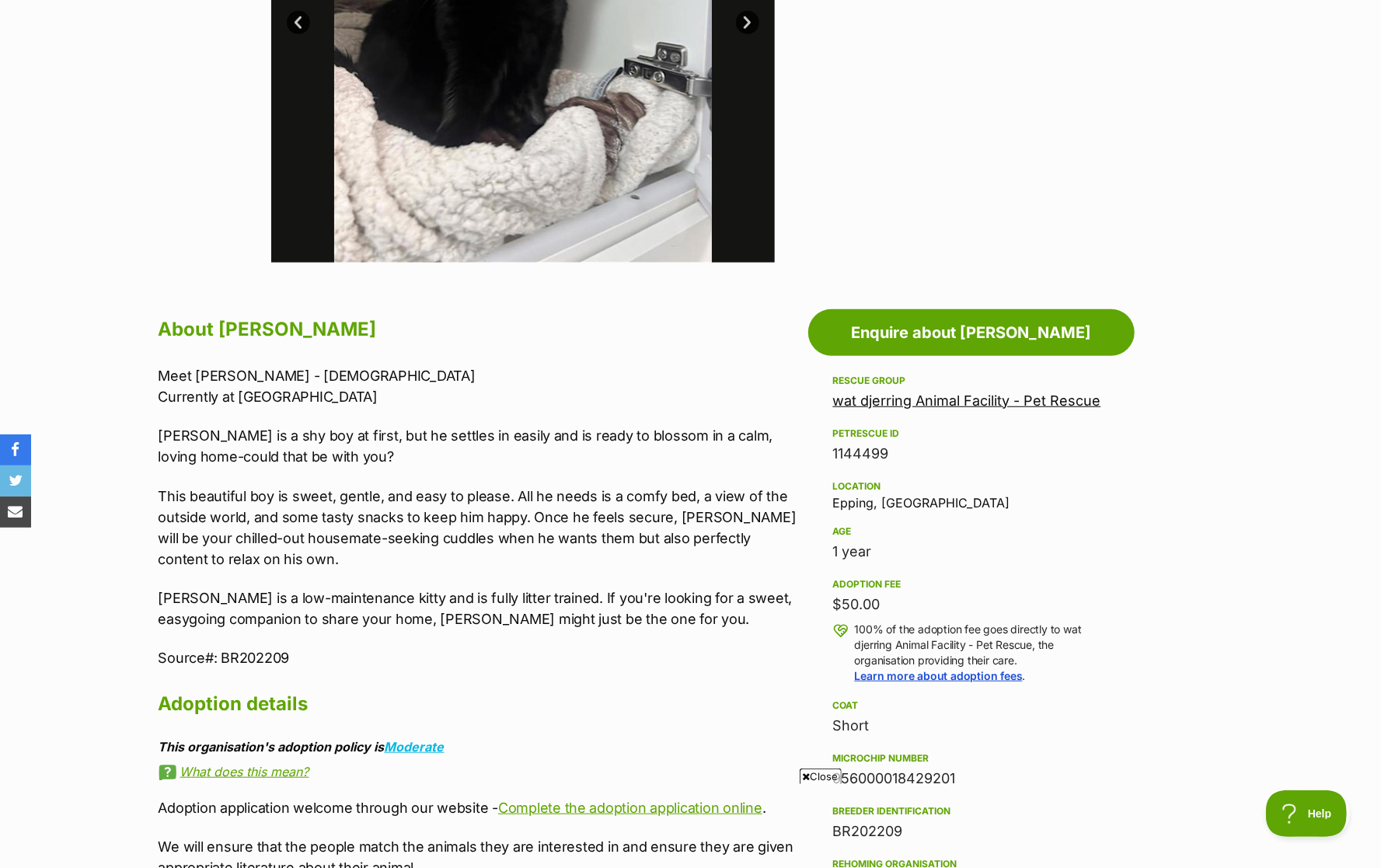  What do you see at coordinates (971, 604) in the screenshot?
I see `div: $50.00` at bounding box center [971, 604].